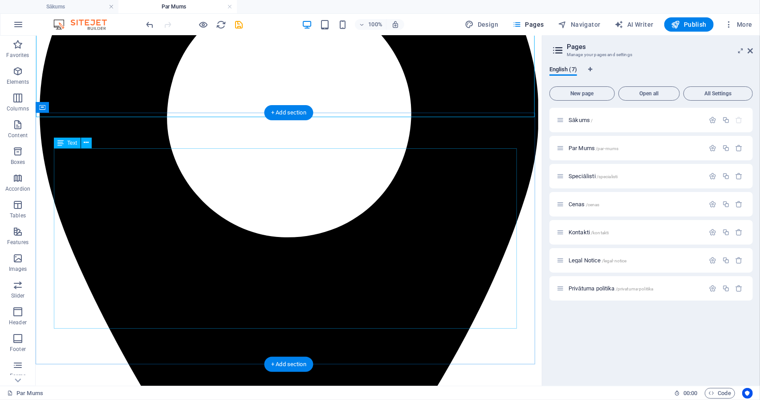 This screenshot has height=400, width=760. Describe the element at coordinates (649, 94) in the screenshot. I see `span: Open all` at that location.